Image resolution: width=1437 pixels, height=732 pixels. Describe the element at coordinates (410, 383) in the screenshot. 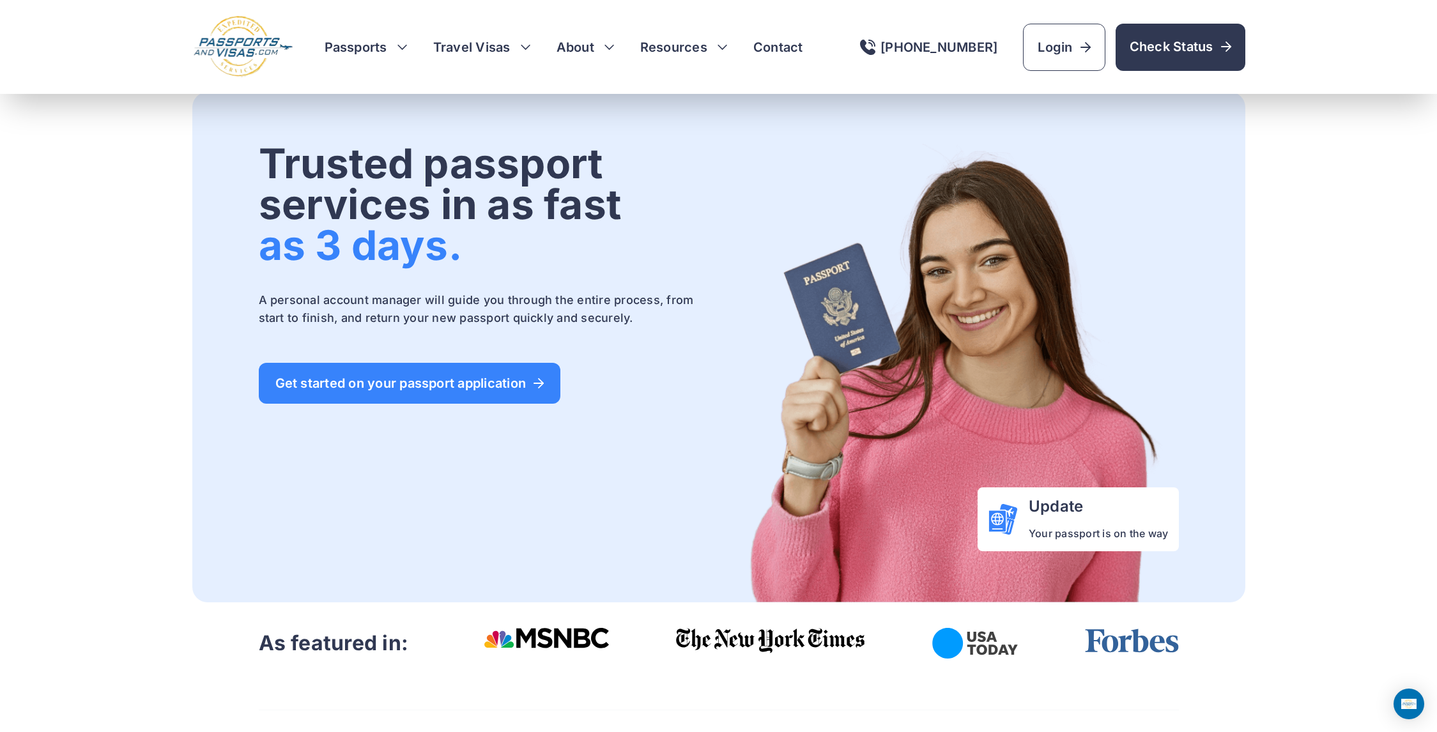

I see `span: Get started on your passport application` at that location.